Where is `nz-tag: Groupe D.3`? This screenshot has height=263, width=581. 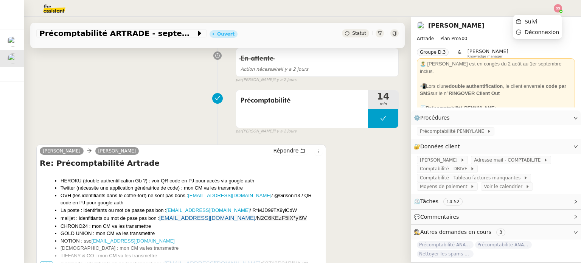
nz-tag: Groupe D.3 is located at coordinates (433, 52).